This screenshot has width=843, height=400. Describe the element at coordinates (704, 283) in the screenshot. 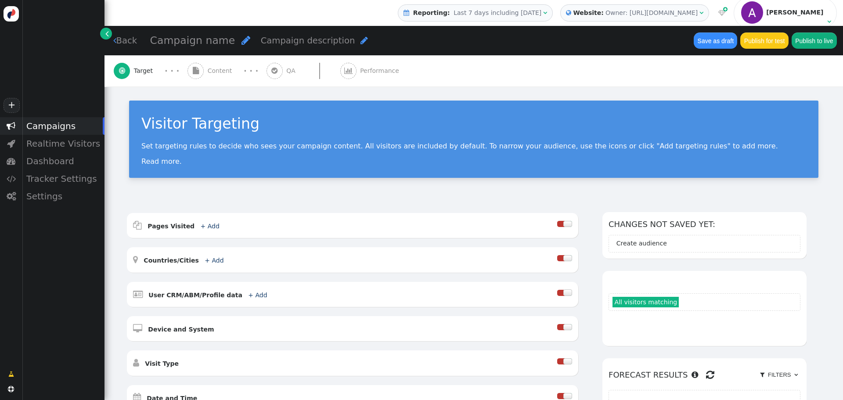

I see `h6: Your campaign is targeting` at that location.